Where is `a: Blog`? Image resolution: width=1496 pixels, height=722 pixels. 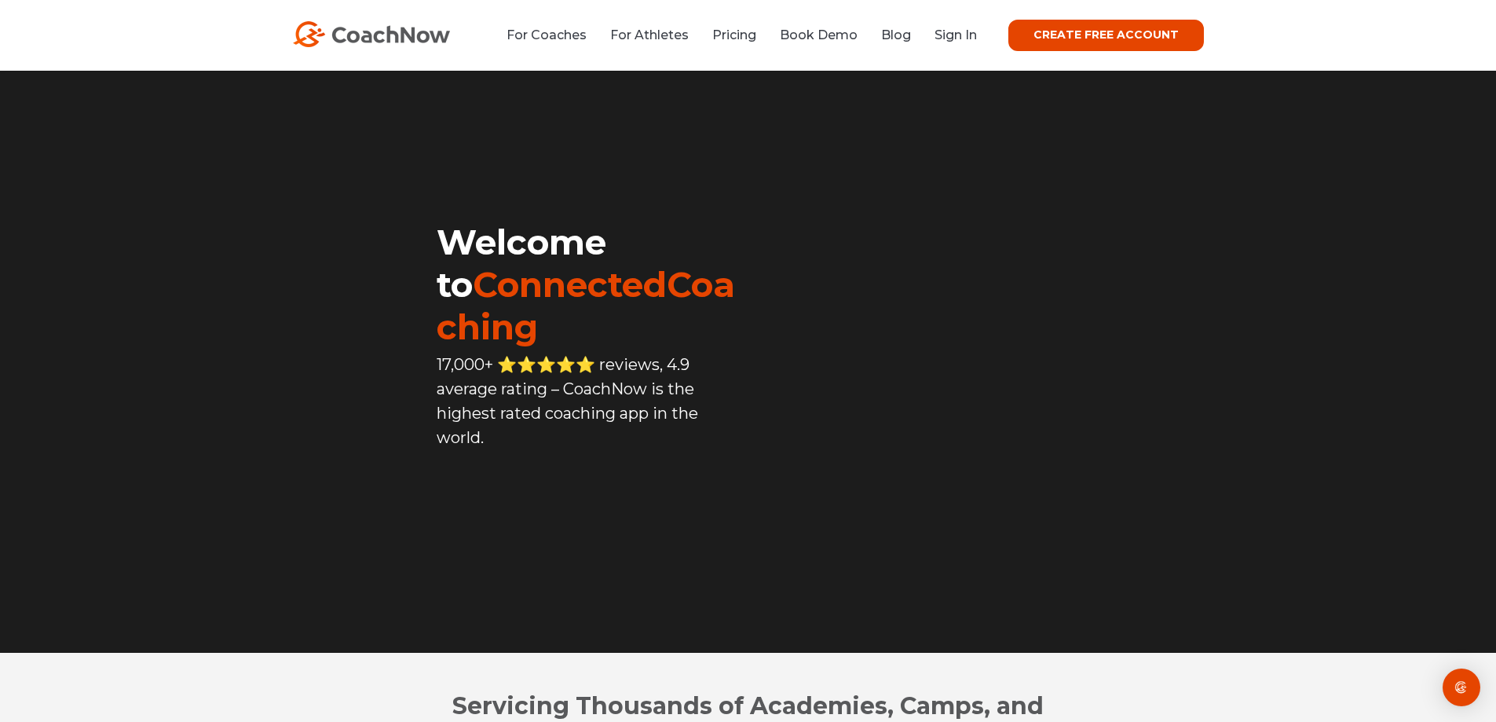 a: Blog is located at coordinates (896, 35).